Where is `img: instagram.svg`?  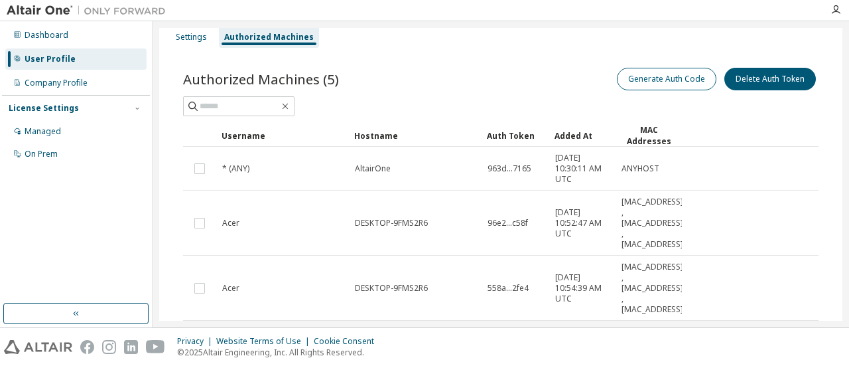
img: instagram.svg is located at coordinates (109, 346).